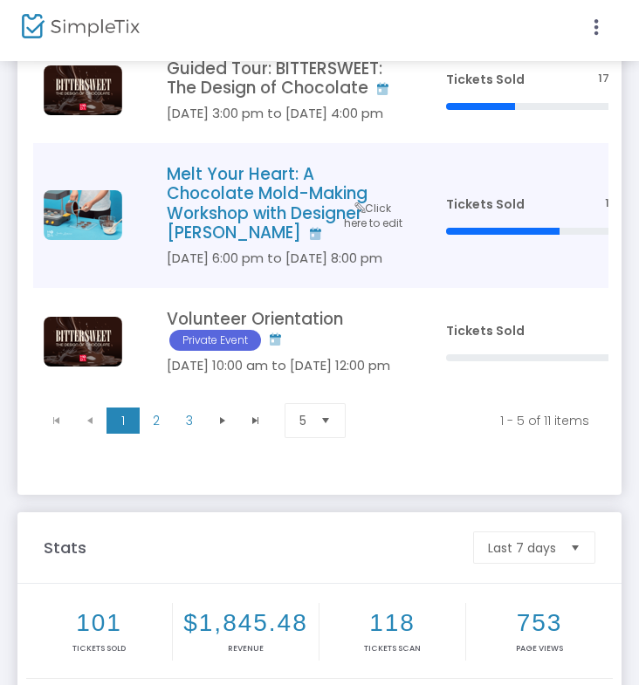  What do you see at coordinates (99, 623) in the screenshot?
I see `h2: 101` at bounding box center [99, 623].